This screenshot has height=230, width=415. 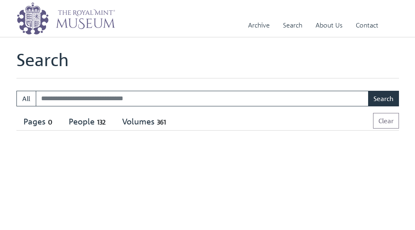 I want to click on div: People, so click(x=88, y=122).